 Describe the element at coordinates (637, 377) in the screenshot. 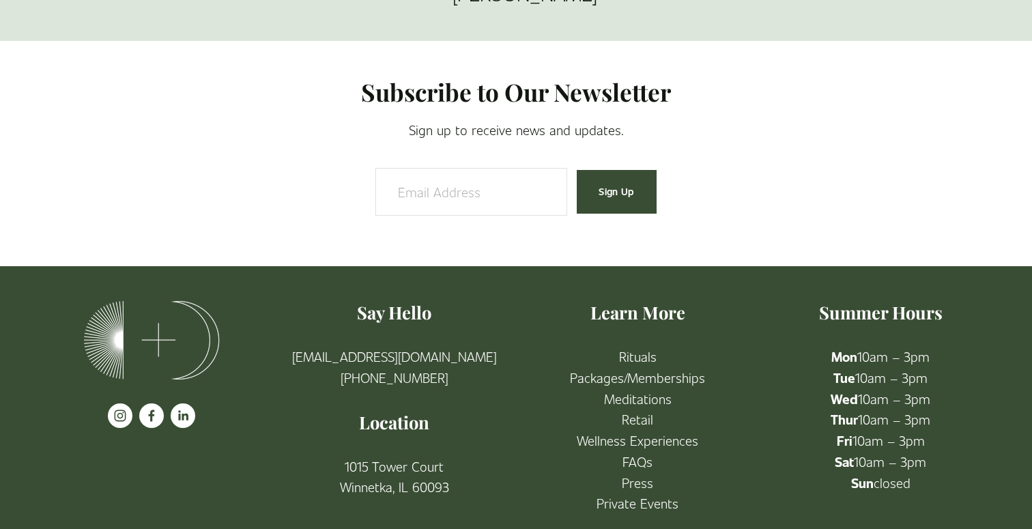

I see `a: Packages/Memberships` at that location.